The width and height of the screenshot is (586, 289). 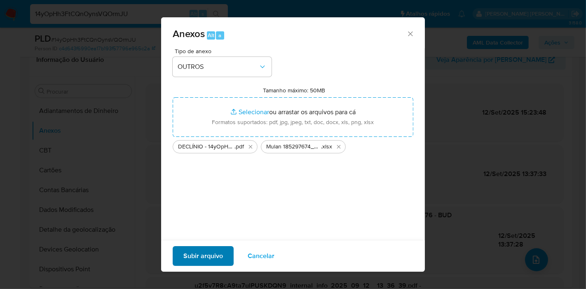 What do you see at coordinates (294, 147) in the screenshot?
I see `span: Mulan 185297674_2025_09_11_09_03_19` at bounding box center [294, 147].